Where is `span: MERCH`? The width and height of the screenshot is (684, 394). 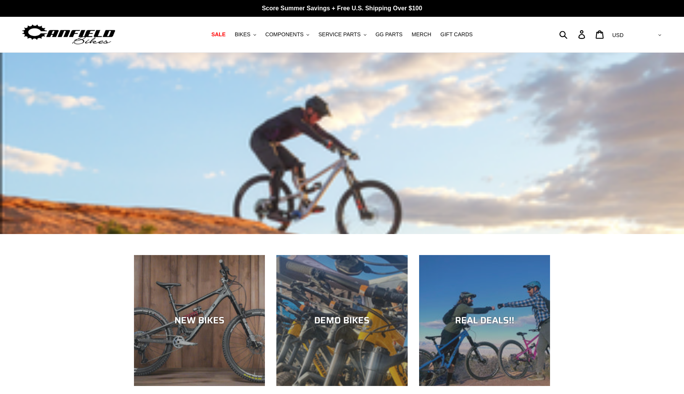
span: MERCH is located at coordinates (421, 34).